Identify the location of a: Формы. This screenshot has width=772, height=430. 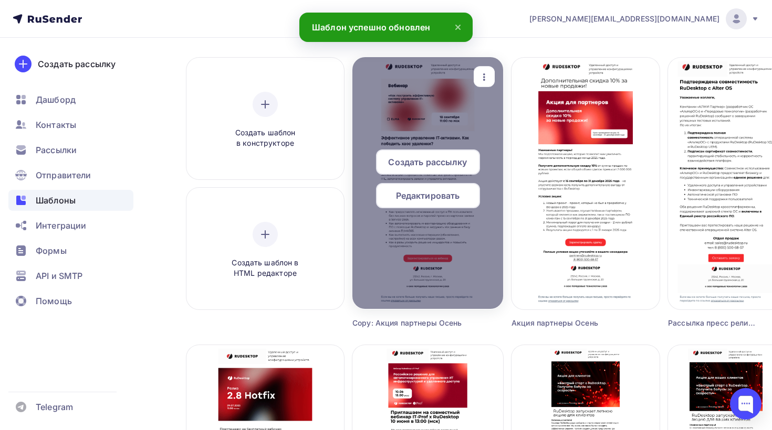
(71, 251).